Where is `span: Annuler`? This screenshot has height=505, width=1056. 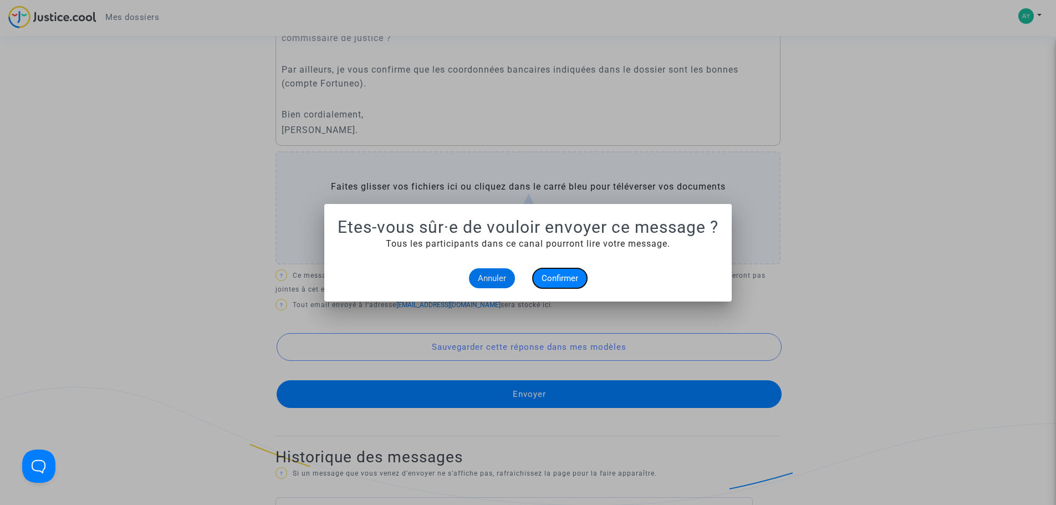 span: Annuler is located at coordinates (492, 278).